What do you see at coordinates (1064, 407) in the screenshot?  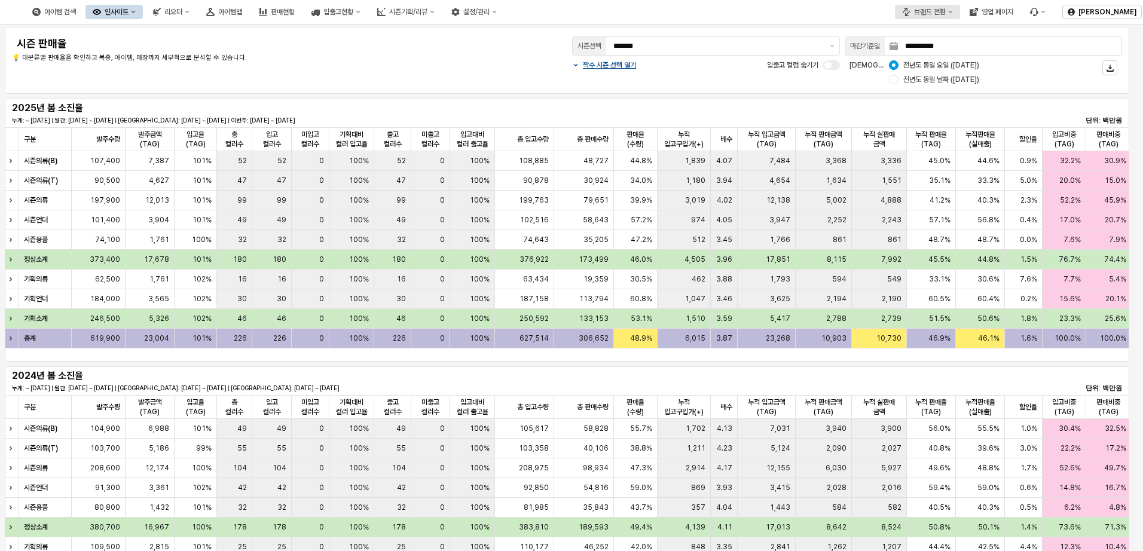 I see `span: 입고비중(TAG)` at bounding box center [1064, 407].